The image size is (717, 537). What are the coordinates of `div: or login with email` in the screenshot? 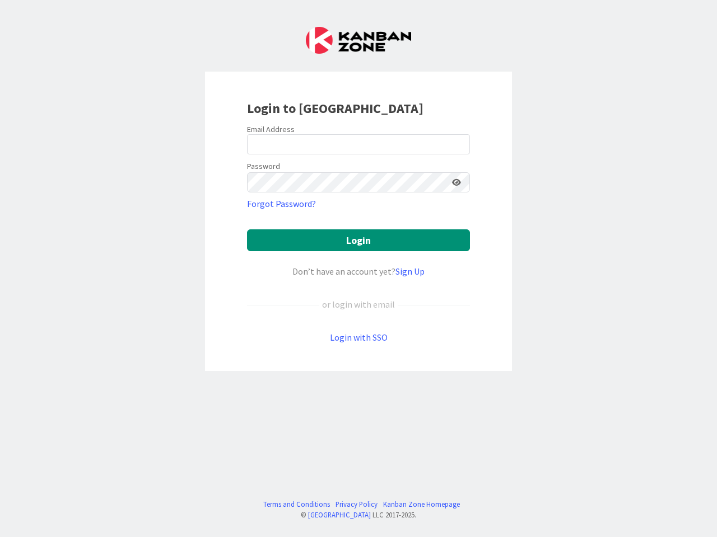 It's located at (358, 305).